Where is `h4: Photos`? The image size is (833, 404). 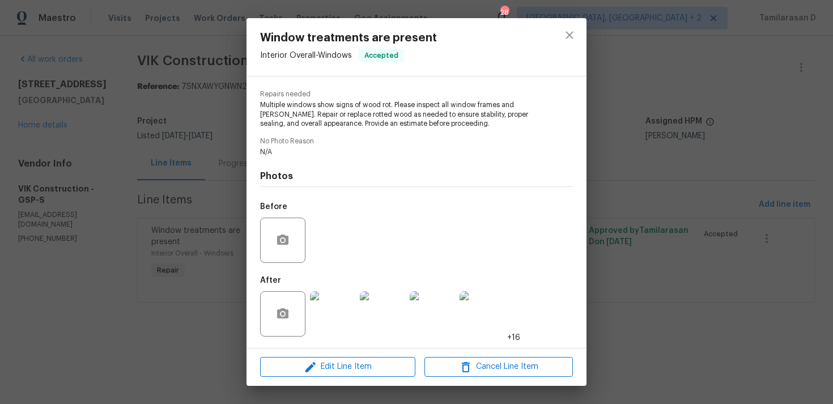 h4: Photos is located at coordinates (416, 176).